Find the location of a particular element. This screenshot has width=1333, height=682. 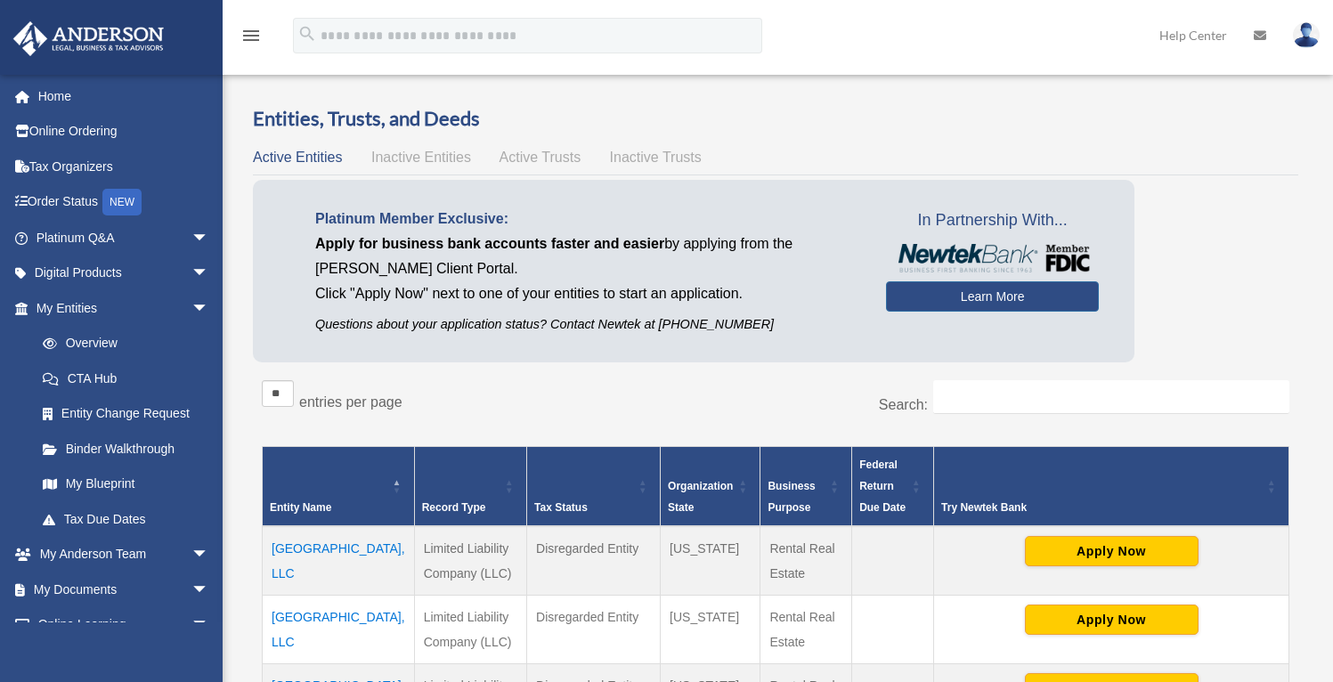

span: Federal Return Due Date is located at coordinates (882, 486).